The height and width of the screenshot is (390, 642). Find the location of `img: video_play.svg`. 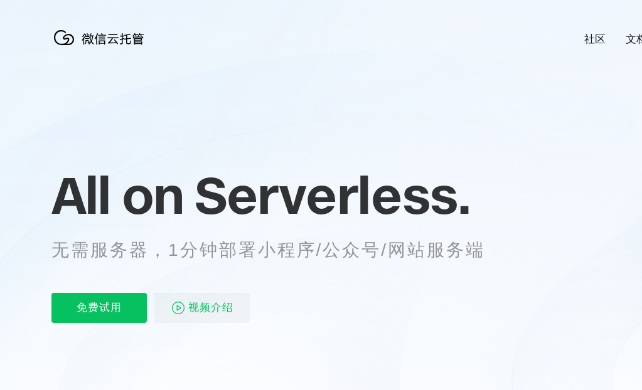

img: video_play.svg is located at coordinates (178, 308).